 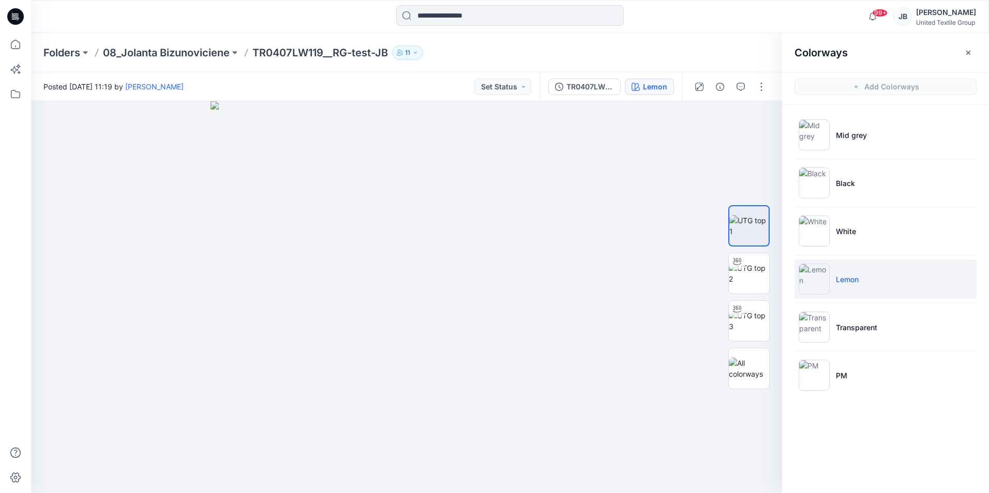 I want to click on img: Black, so click(x=814, y=183).